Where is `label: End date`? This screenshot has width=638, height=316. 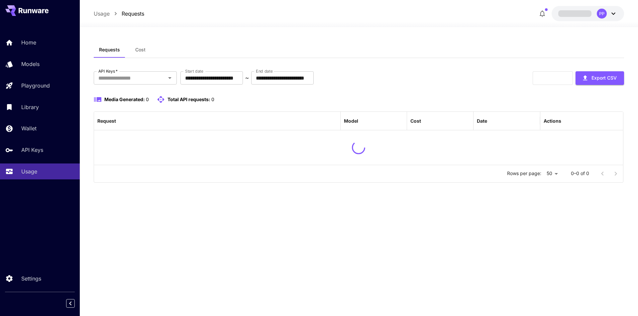 label: End date is located at coordinates (264, 71).